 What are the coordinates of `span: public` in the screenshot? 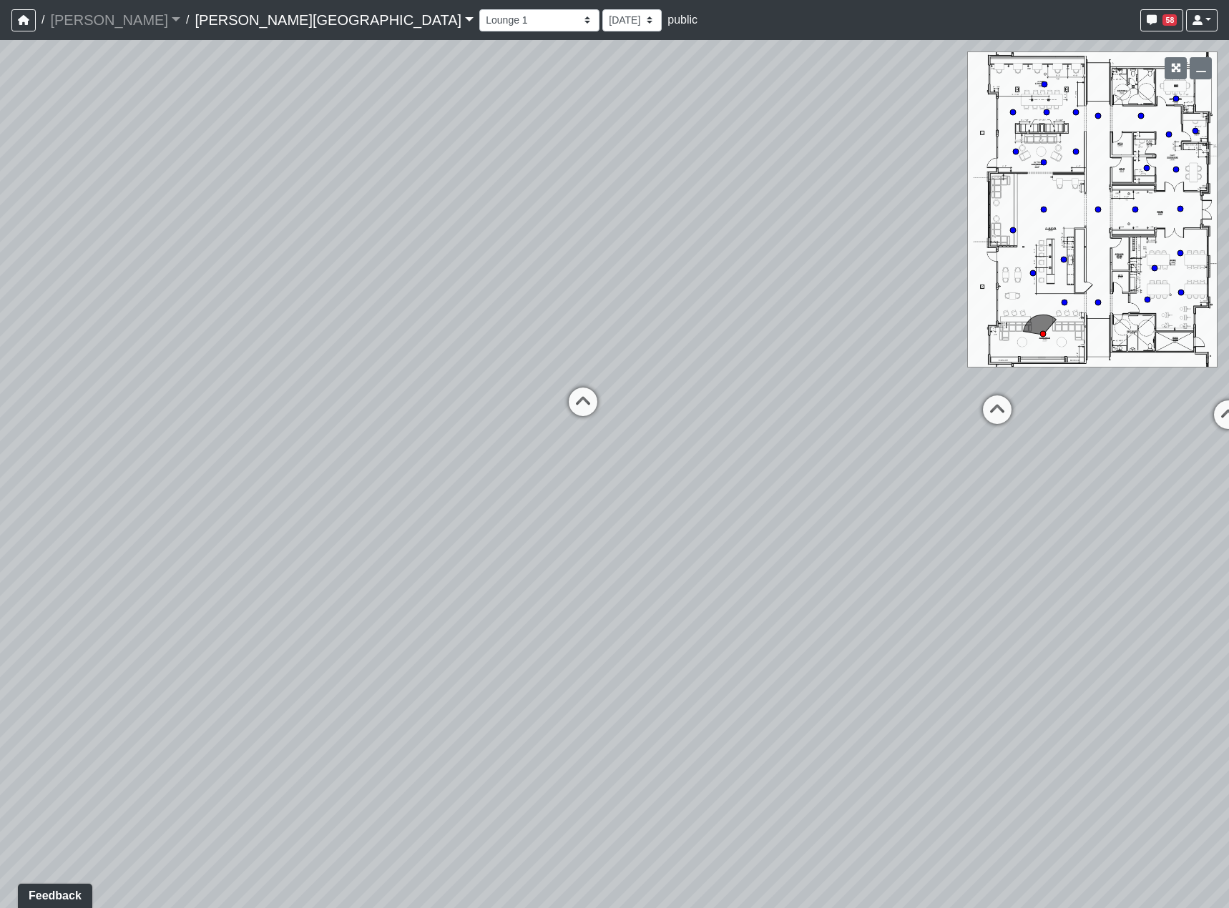 It's located at (682, 19).